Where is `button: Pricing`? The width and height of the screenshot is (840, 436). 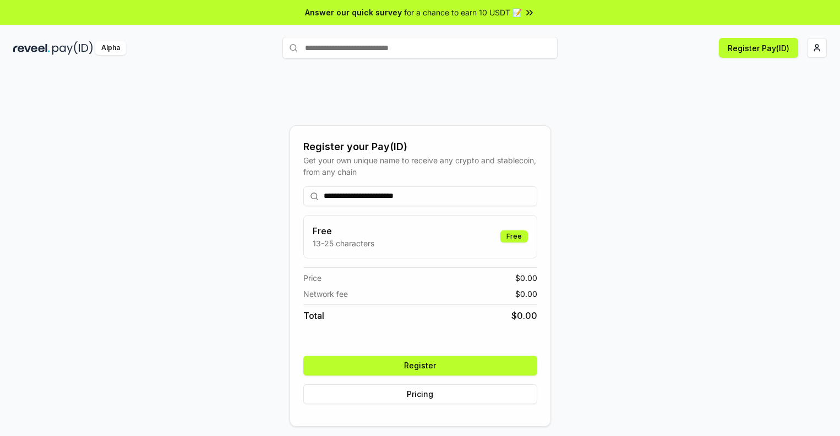 button: Pricing is located at coordinates (420, 395).